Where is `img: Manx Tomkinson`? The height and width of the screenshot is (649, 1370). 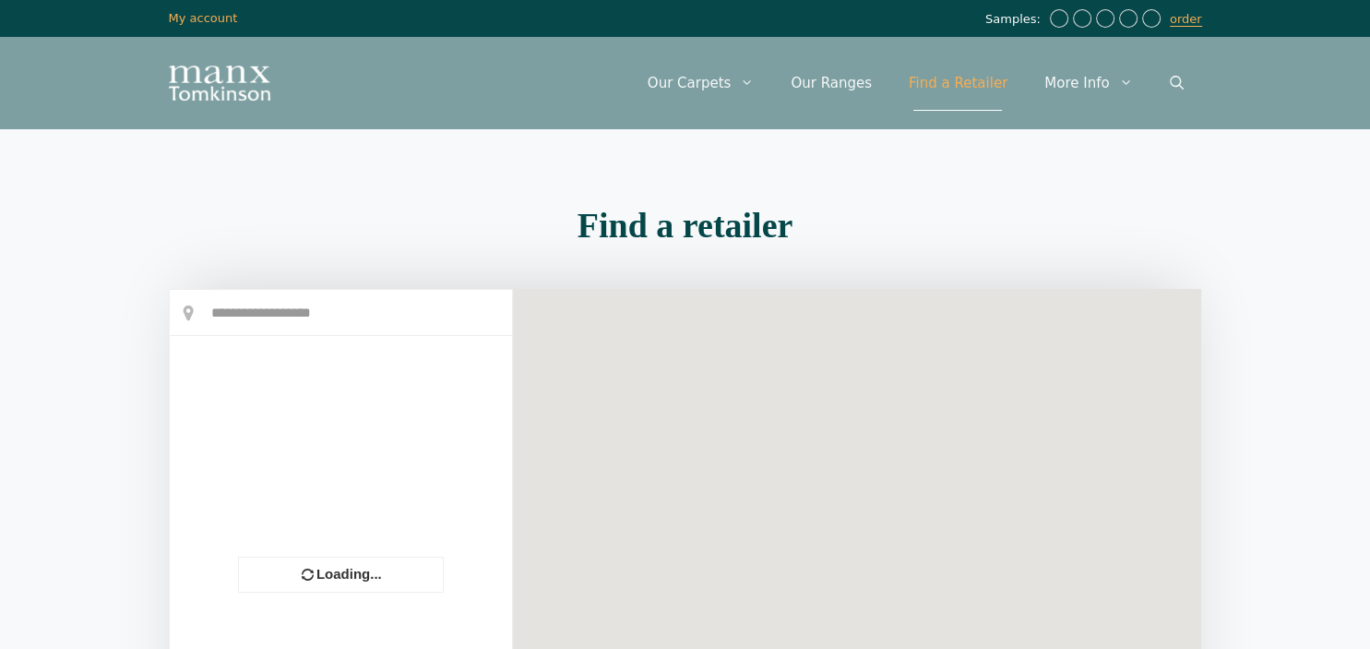 img: Manx Tomkinson is located at coordinates (220, 83).